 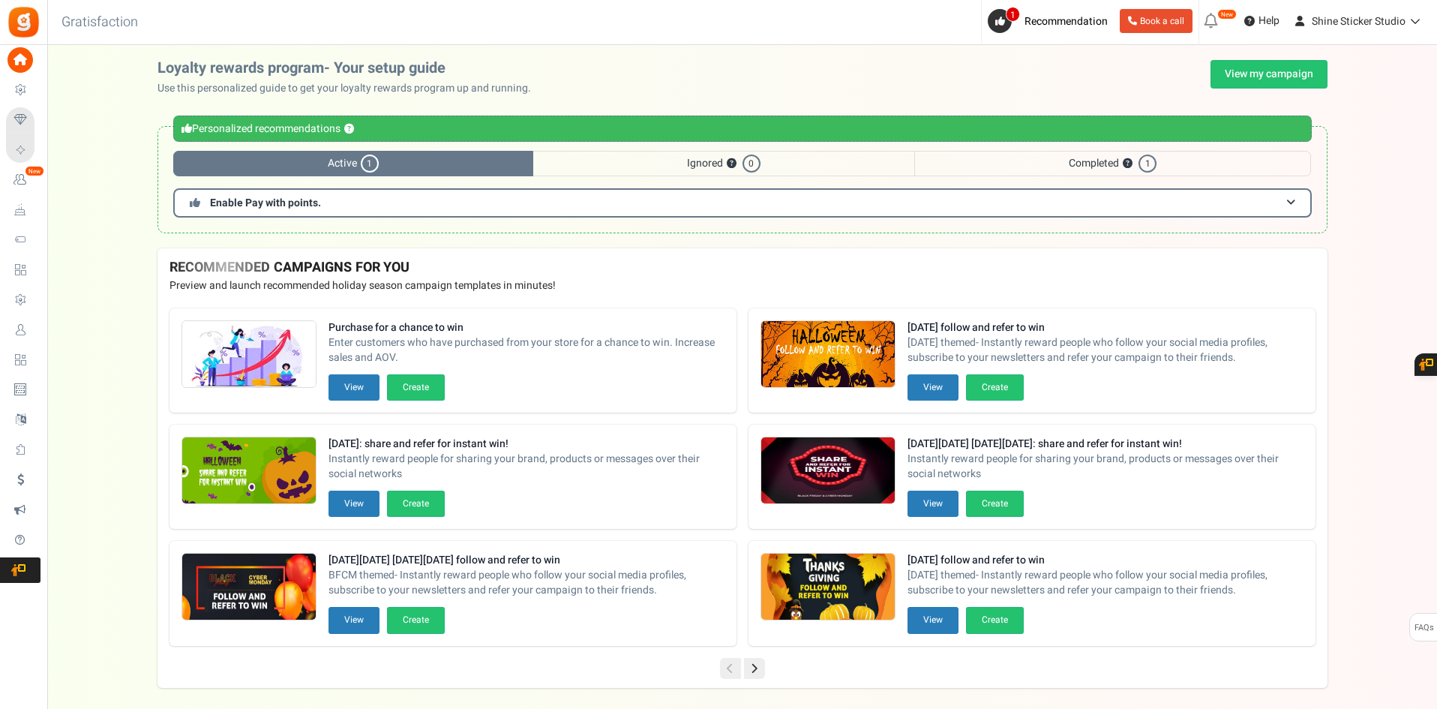 What do you see at coordinates (1266, 21) in the screenshot?
I see `span: Help` at bounding box center [1266, 21].